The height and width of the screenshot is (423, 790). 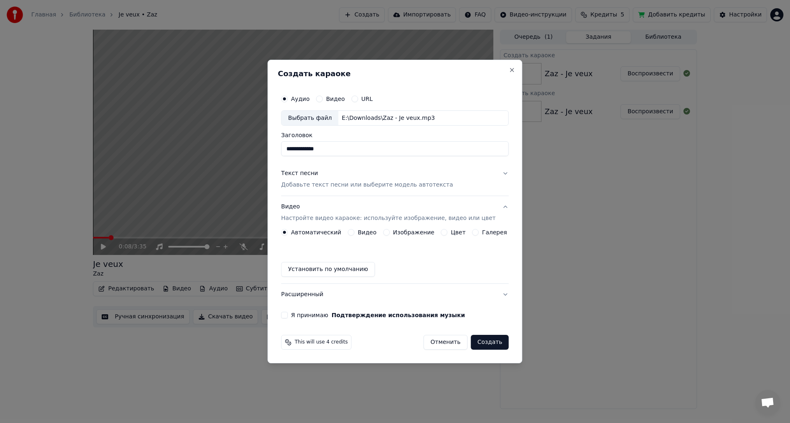 I want to click on label: Цвет, so click(x=458, y=232).